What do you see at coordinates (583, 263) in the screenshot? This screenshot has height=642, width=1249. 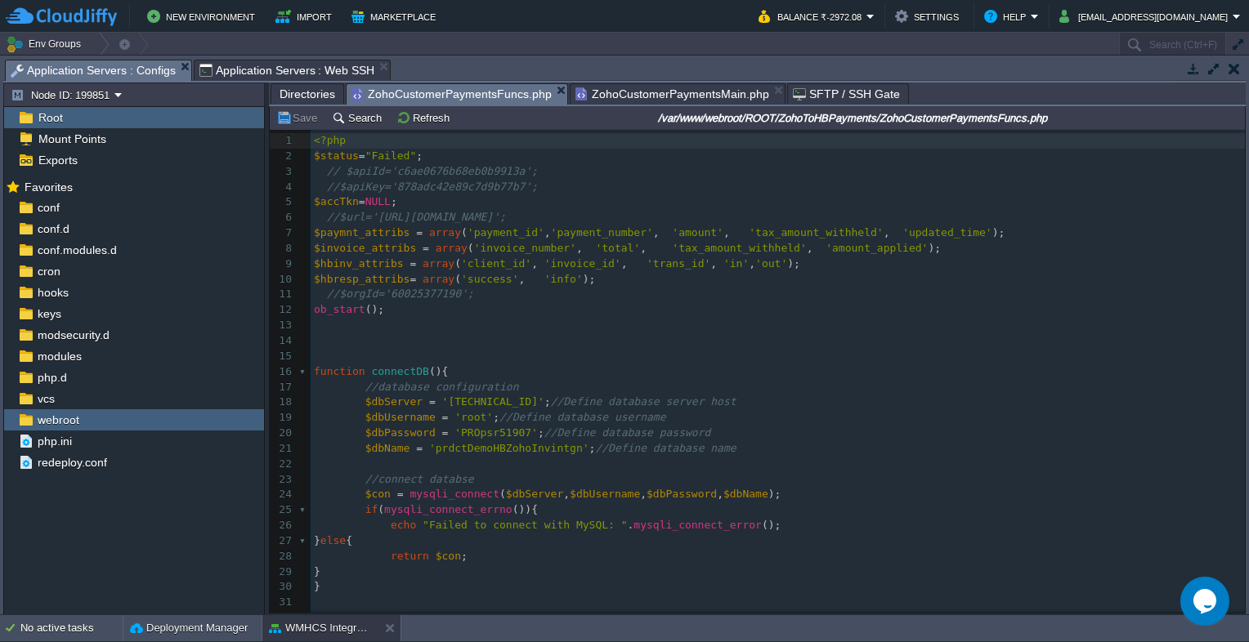 I see `span: 'invoice_id'` at bounding box center [583, 263].